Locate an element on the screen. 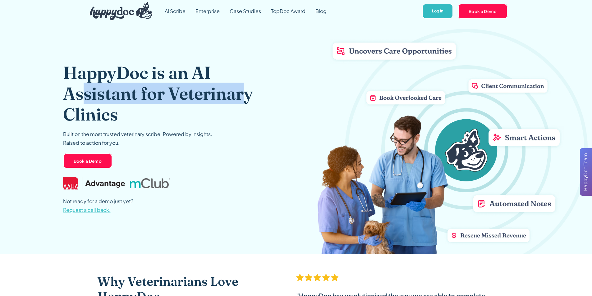 The height and width of the screenshot is (296, 592). h1: HappyDoc is an AI Assistant for Veterinary Clinics is located at coordinates (168, 93).